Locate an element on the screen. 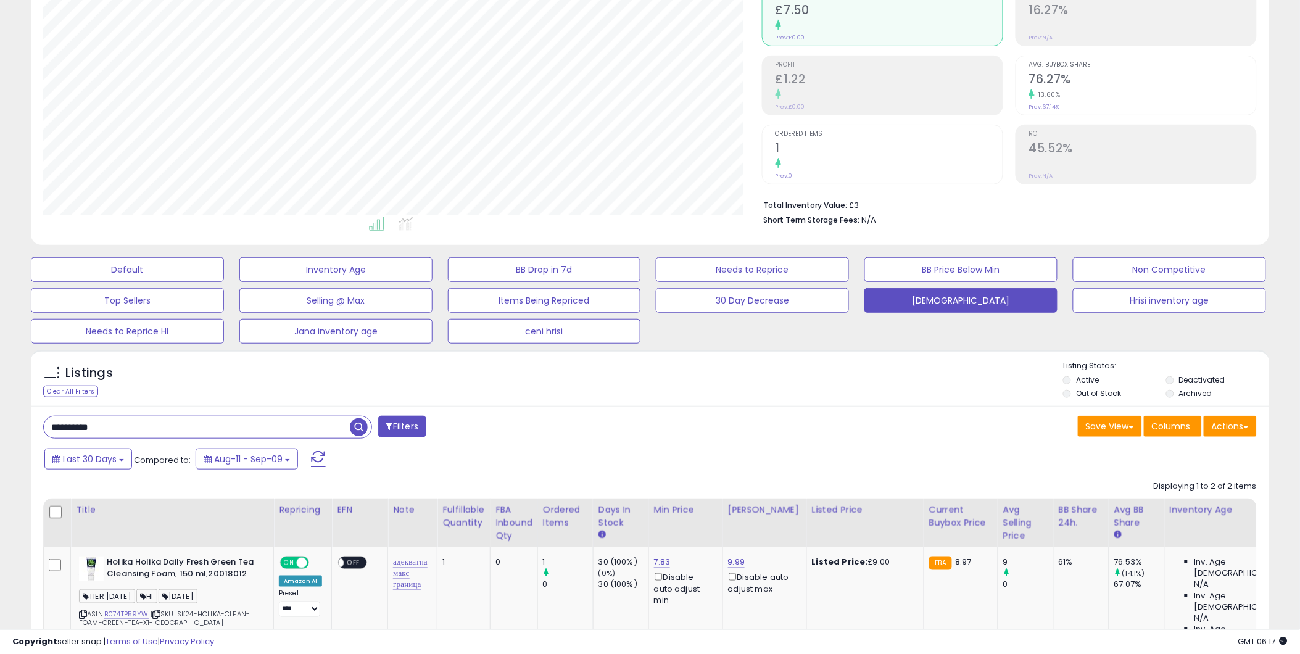 This screenshot has width=1300, height=654. p: Listing States: is located at coordinates (1166, 366).